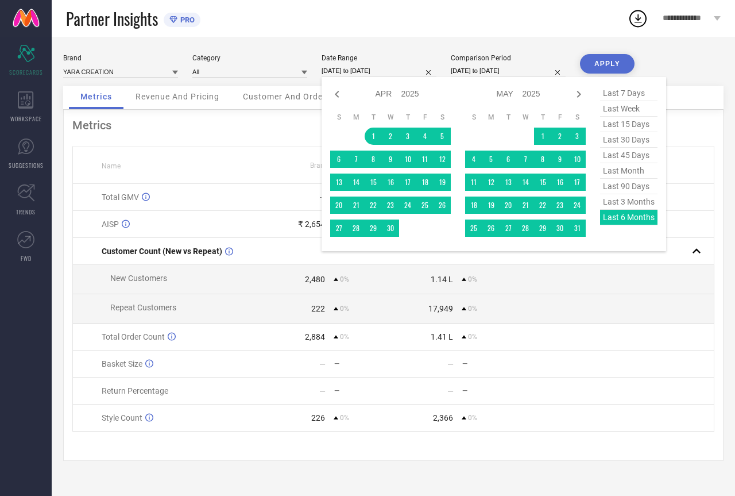  What do you see at coordinates (356, 228) in the screenshot?
I see `td: Mon Apr 28 2025` at bounding box center [356, 228].